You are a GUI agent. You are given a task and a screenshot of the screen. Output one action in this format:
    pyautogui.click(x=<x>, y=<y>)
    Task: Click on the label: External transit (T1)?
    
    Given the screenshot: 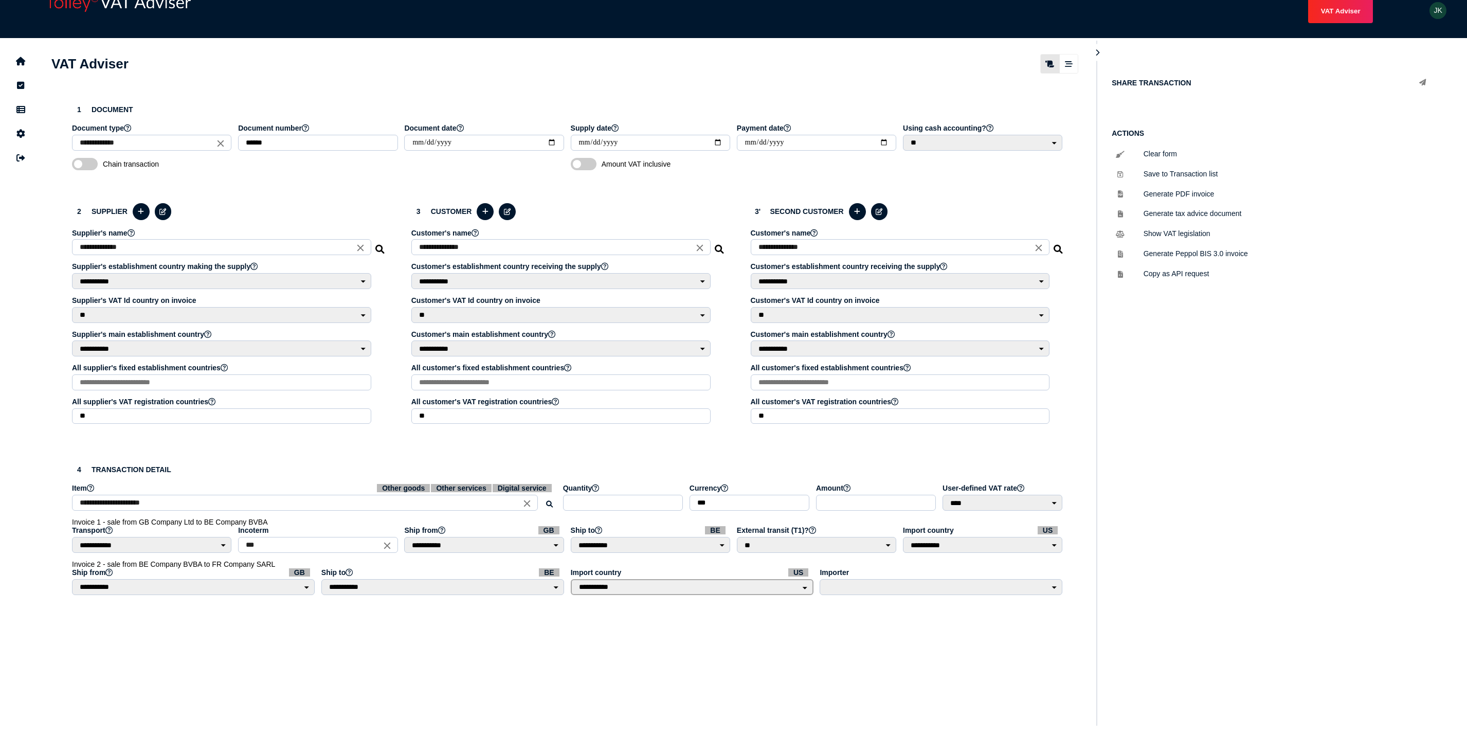 What is the action you would take?
    pyautogui.click(x=817, y=530)
    